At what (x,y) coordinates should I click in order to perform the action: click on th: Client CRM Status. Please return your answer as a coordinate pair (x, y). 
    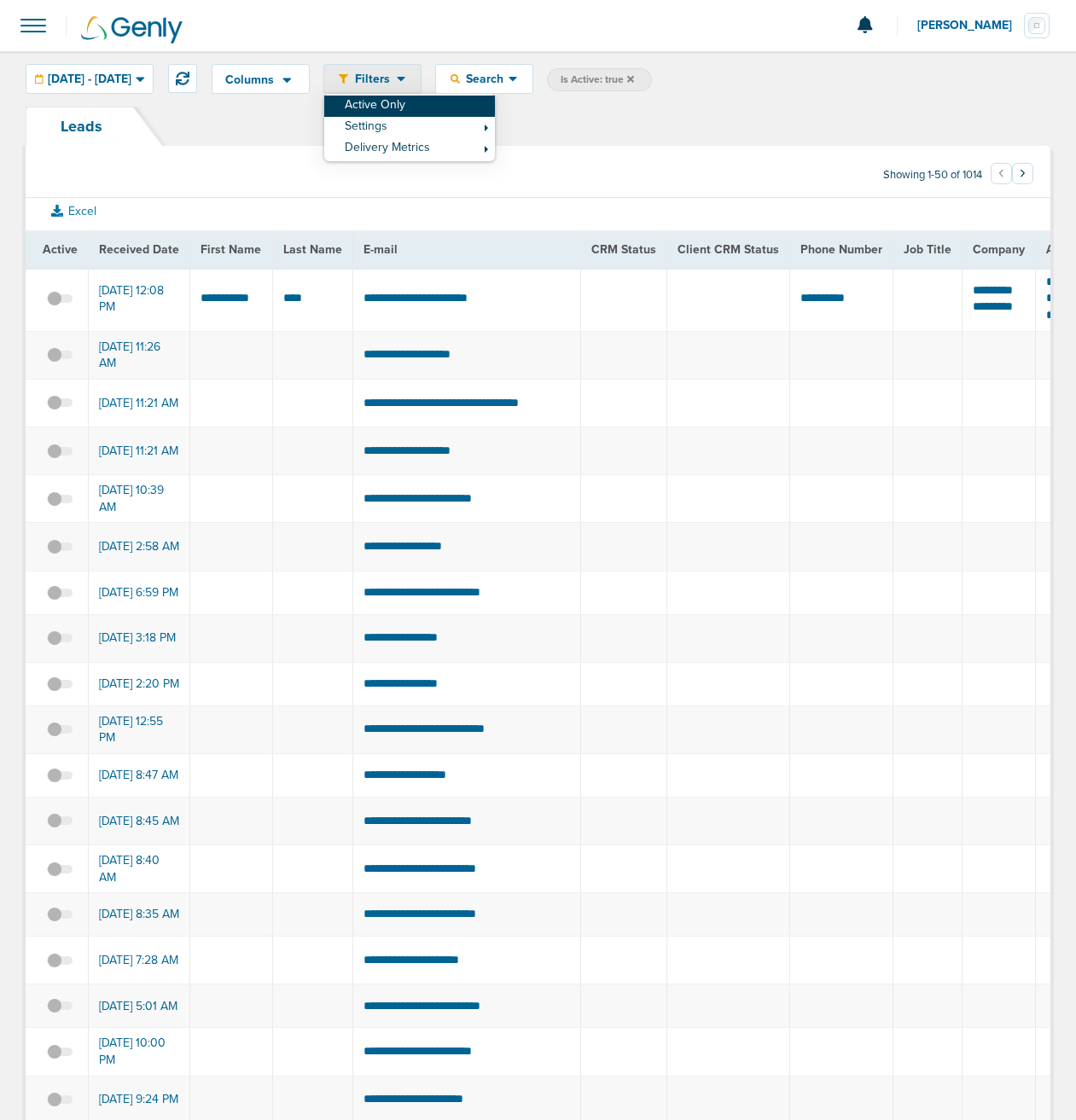
    Looking at the image, I should click on (727, 249).